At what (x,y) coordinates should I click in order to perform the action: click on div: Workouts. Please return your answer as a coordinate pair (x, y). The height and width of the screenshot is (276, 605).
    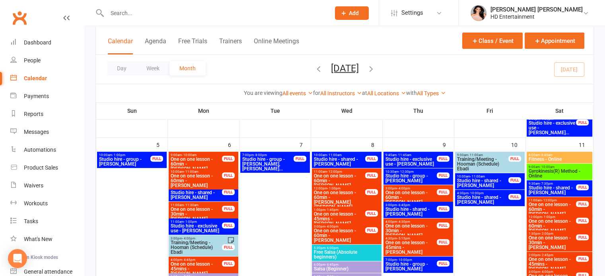
    Looking at the image, I should click on (36, 204).